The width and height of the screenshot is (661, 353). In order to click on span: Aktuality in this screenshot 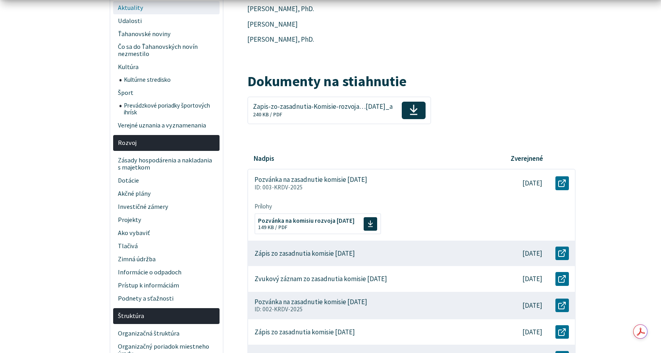, I will do `click(166, 8)`.